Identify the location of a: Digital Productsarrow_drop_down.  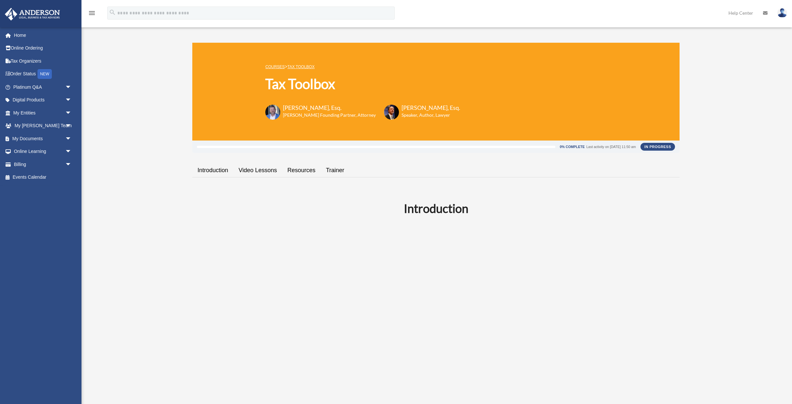
(43, 100).